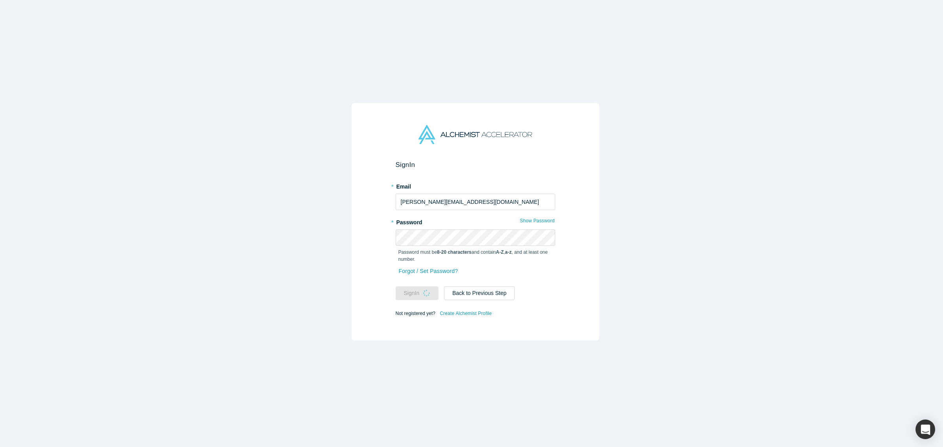 This screenshot has width=943, height=447. What do you see at coordinates (508, 252) in the screenshot?
I see `strong: a-z` at bounding box center [508, 252].